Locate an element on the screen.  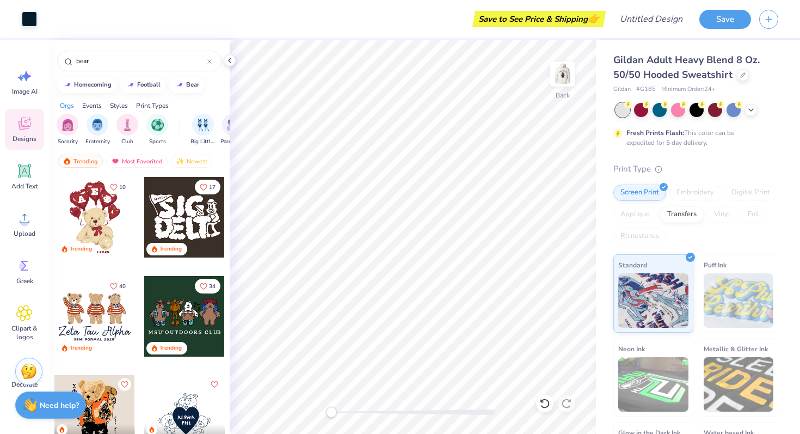
img: Puff Ink is located at coordinates (739, 301).